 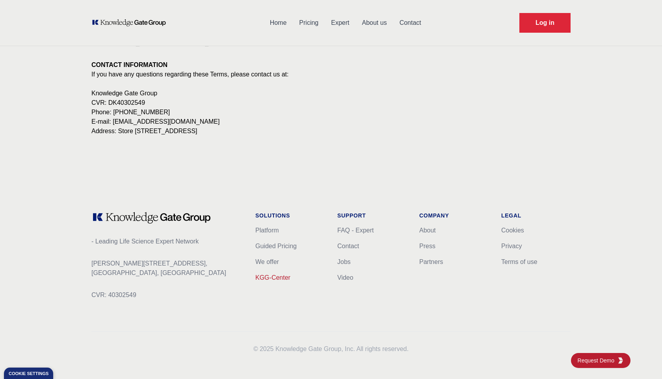 What do you see at coordinates (273, 277) in the screenshot?
I see `a: KGG-Center` at bounding box center [273, 277].